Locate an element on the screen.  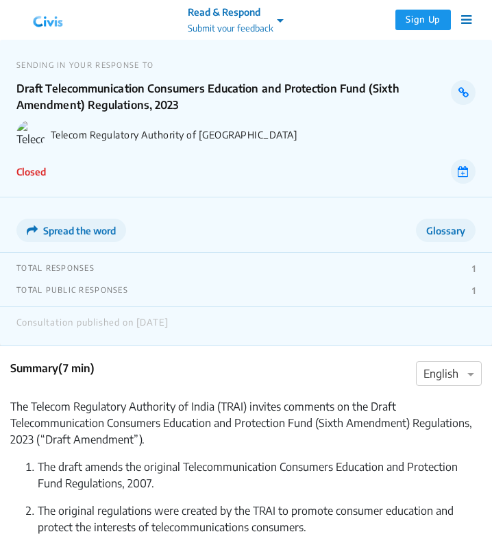
img: navlogo.png is located at coordinates (48, 20).